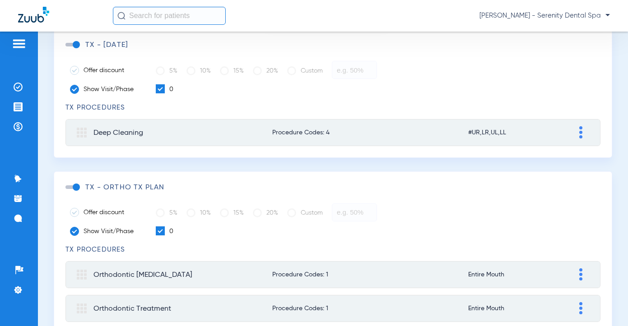 This screenshot has width=628, height=326. Describe the element at coordinates (125, 188) in the screenshot. I see `h3: TX - ortho tx plan` at that location.